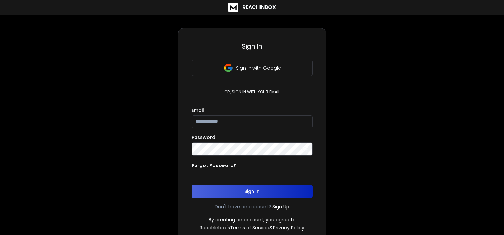  Describe the element at coordinates (252, 68) in the screenshot. I see `button: Sign in with Google` at that location.